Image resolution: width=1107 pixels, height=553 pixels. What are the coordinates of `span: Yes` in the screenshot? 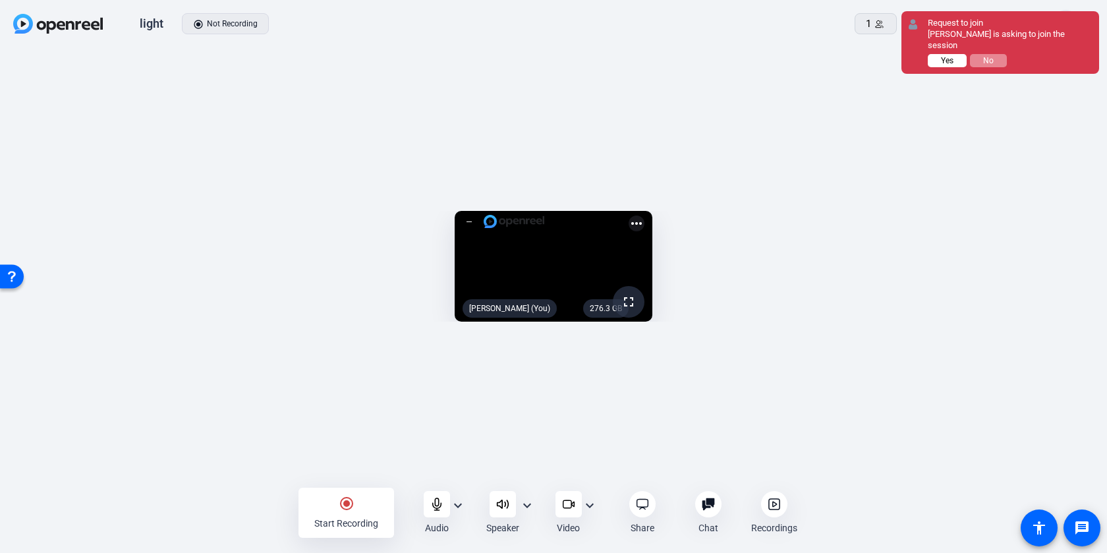 It's located at (947, 61).